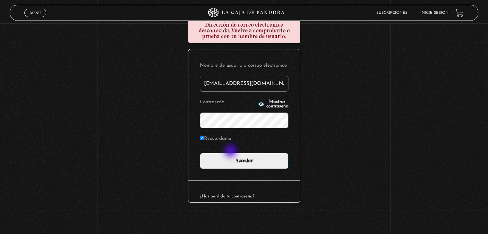 The image size is (488, 234). I want to click on input: Acceder, so click(244, 161).